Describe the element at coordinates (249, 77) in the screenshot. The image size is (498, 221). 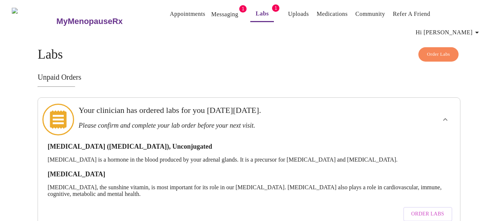
I see `h3: Unpaid Orders` at that location.